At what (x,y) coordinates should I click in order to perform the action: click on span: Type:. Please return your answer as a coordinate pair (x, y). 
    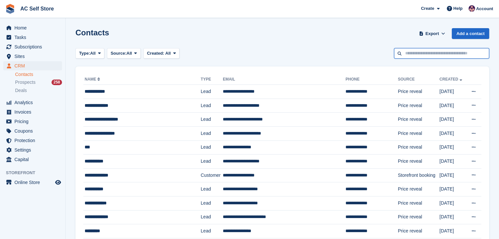
    Looking at the image, I should click on (85, 53).